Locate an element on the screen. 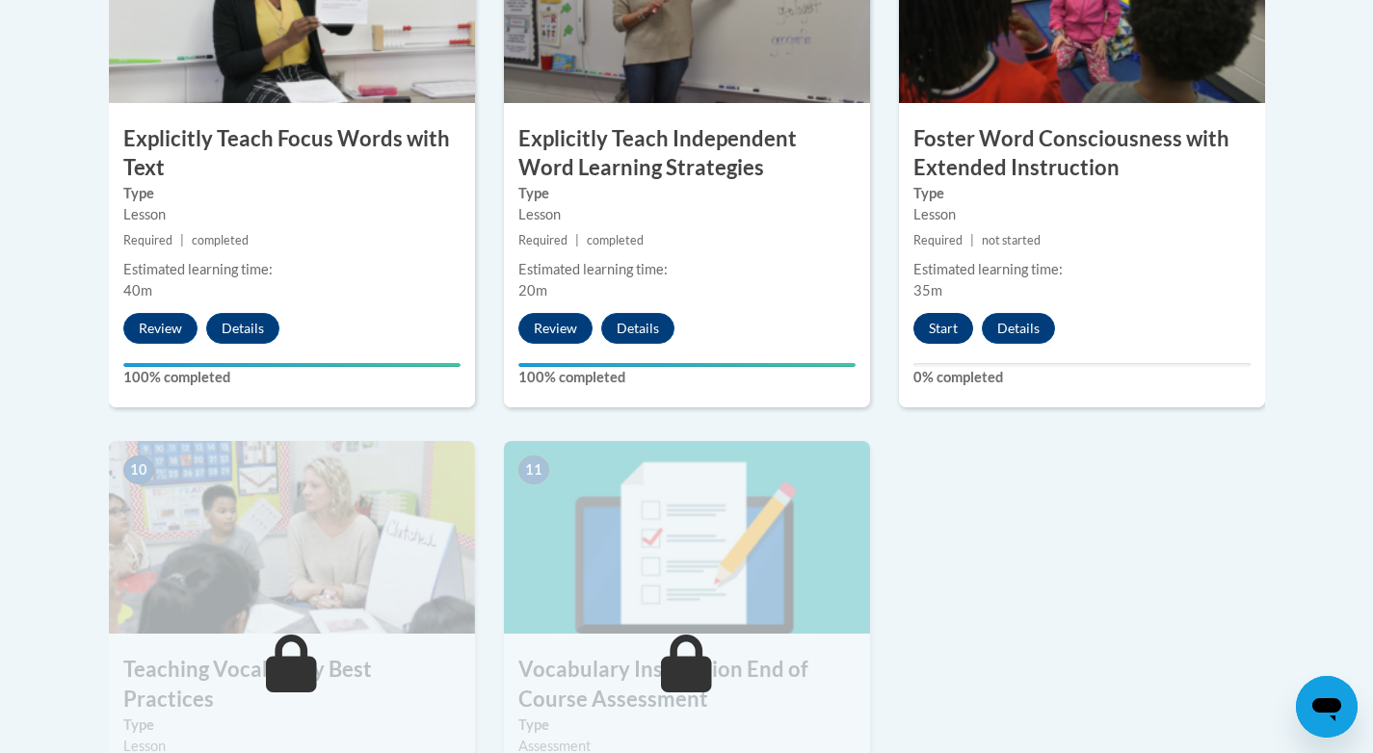 The height and width of the screenshot is (753, 1373). h3: Explicitly Teach Independent Word Learning Strategies is located at coordinates (687, 154).